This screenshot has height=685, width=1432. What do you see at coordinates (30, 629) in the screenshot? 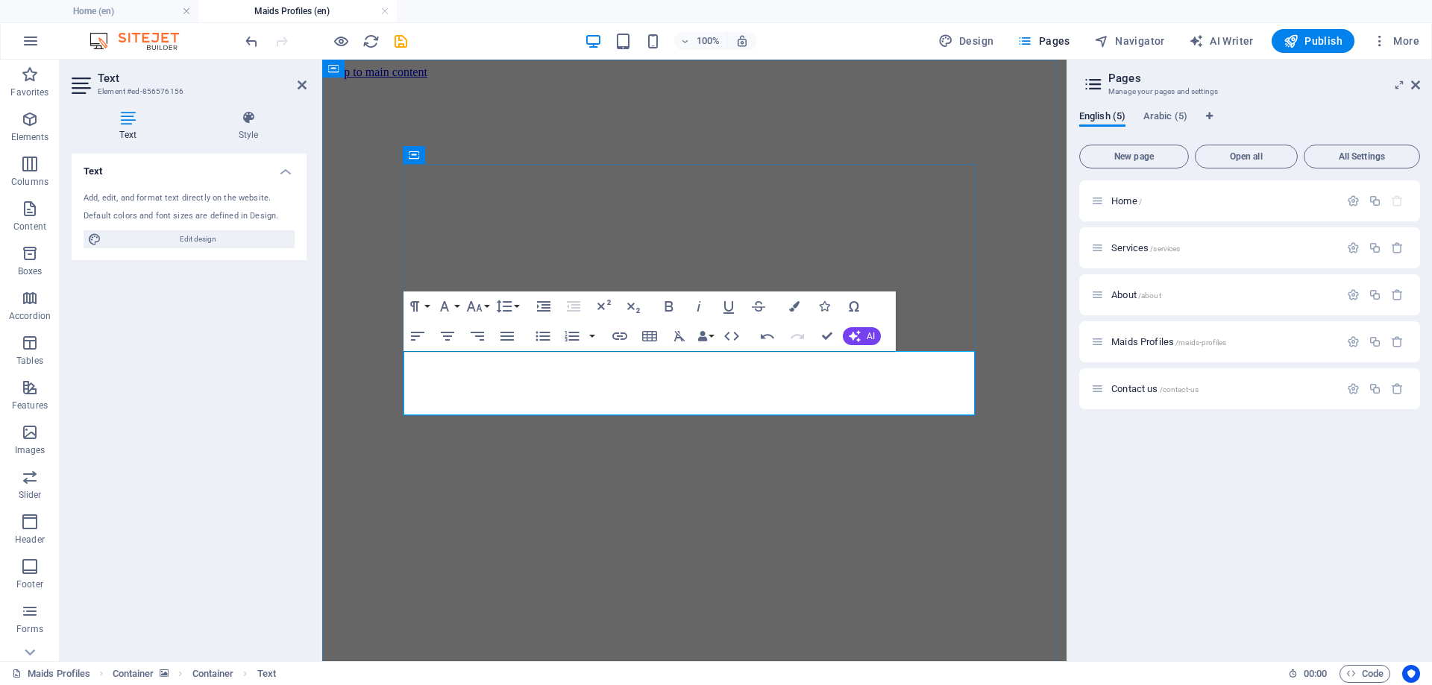
I see `p: Forms` at bounding box center [30, 629].